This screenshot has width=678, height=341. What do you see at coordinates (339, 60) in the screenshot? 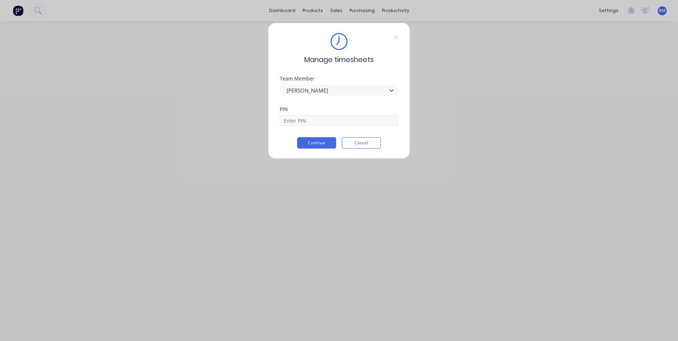
I see `span: Manage timesheets` at bounding box center [339, 60].